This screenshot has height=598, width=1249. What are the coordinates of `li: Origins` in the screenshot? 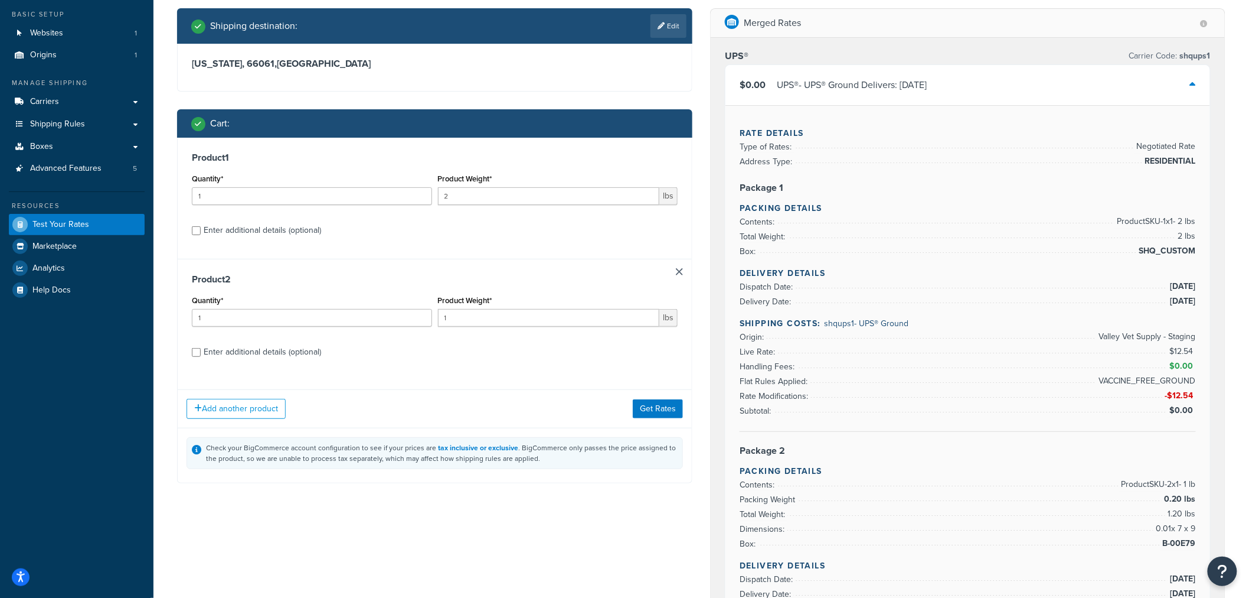 It's located at (77, 55).